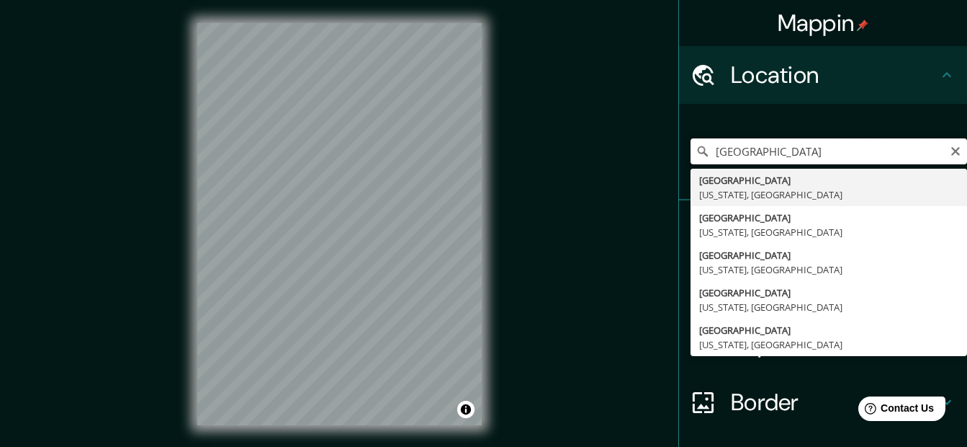 The image size is (967, 447). Describe the element at coordinates (835, 344) in the screenshot. I see `h4: Layout` at that location.